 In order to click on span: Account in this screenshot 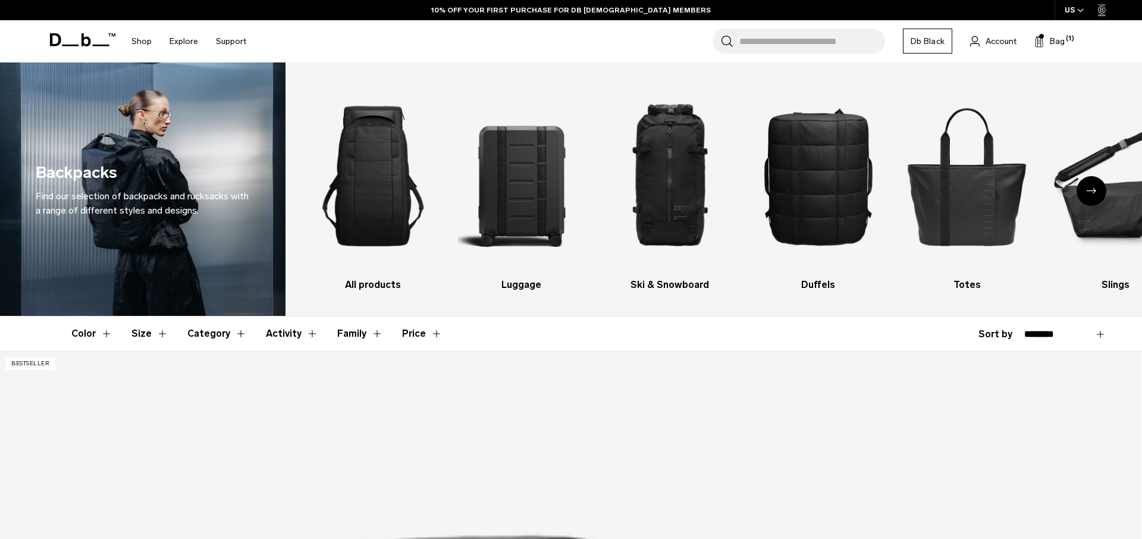, I will do `click(1001, 41)`.